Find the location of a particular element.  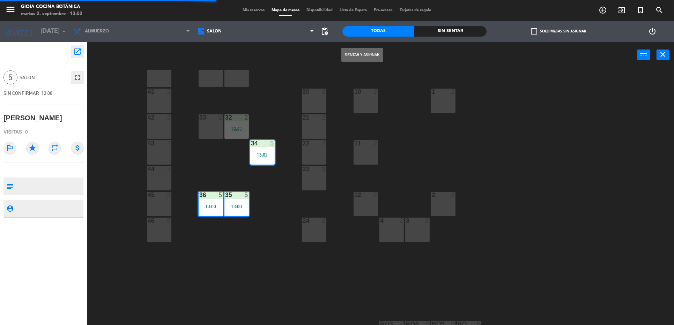

i: close is located at coordinates (663, 54).